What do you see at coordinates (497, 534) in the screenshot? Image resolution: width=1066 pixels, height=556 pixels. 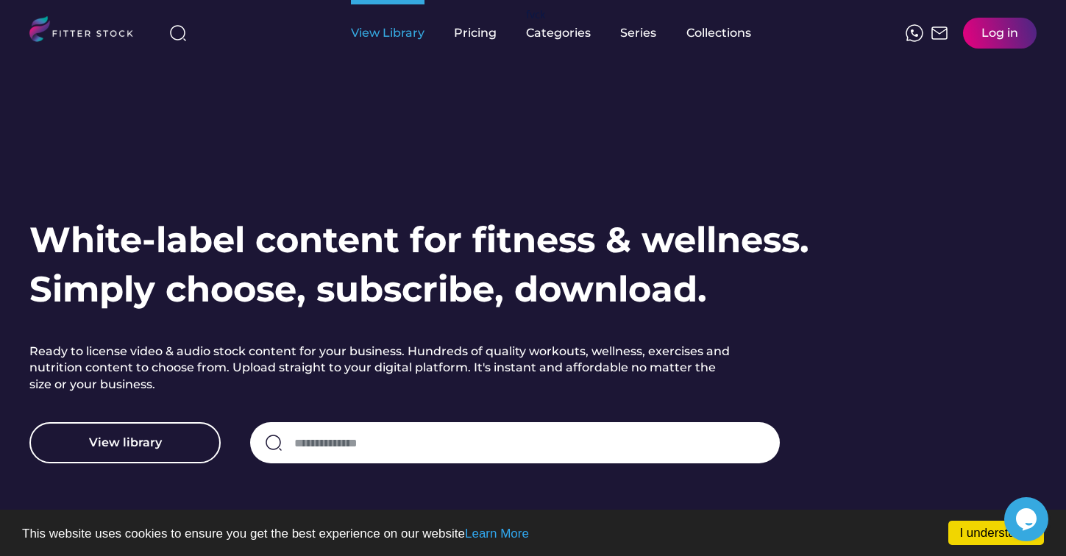 I see `a: Learn More` at bounding box center [497, 534].